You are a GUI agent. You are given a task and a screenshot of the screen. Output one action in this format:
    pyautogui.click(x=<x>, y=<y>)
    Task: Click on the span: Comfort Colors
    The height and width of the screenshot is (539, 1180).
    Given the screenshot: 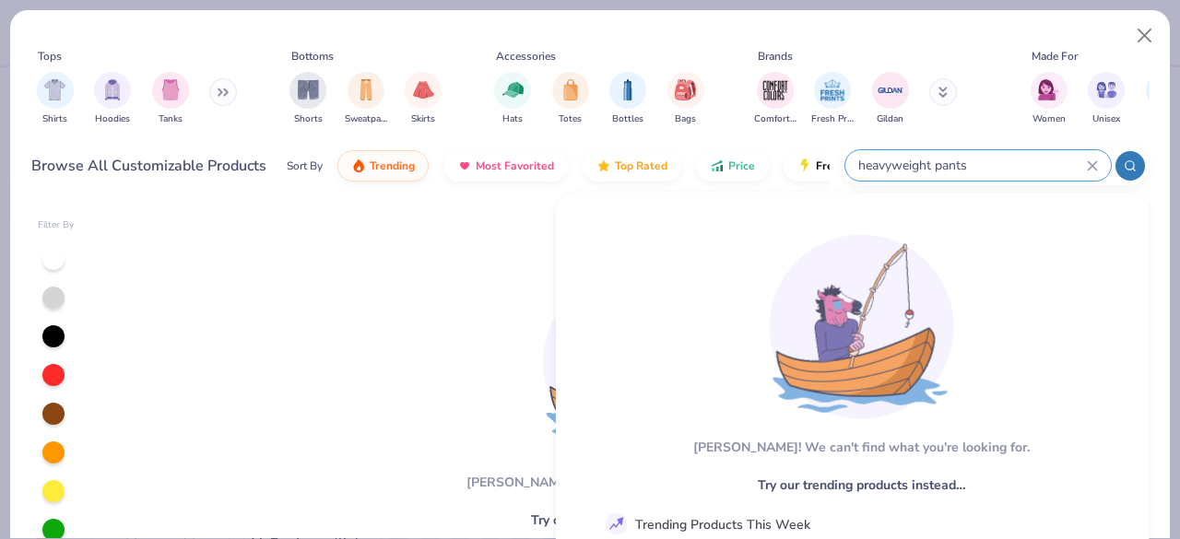 What is the action you would take?
    pyautogui.click(x=775, y=119)
    